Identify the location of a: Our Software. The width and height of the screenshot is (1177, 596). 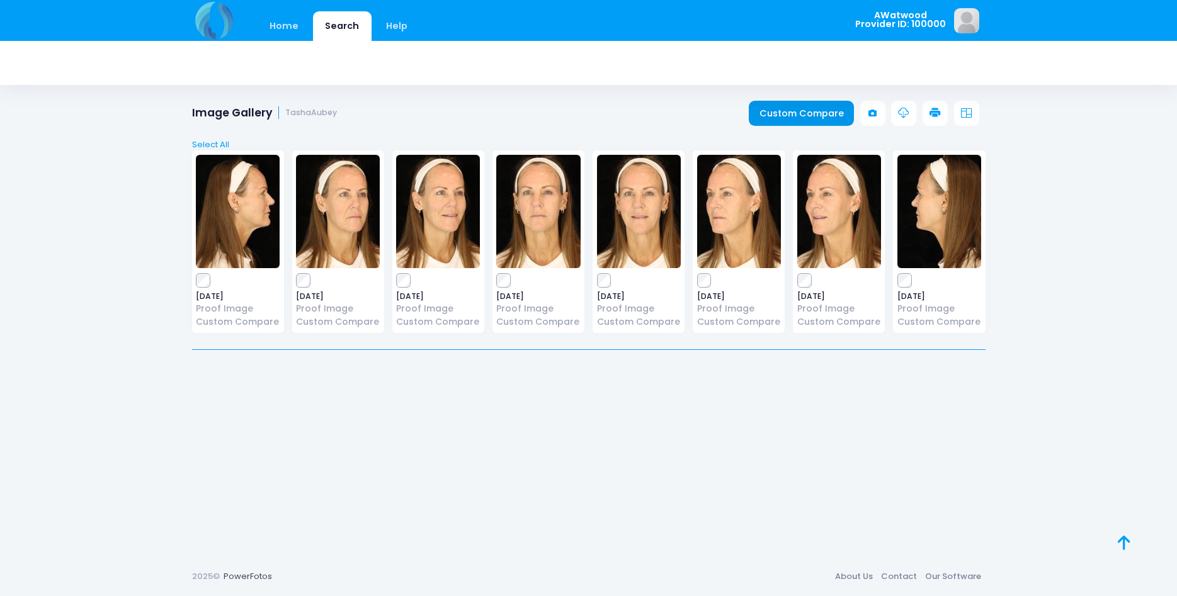
(953, 577).